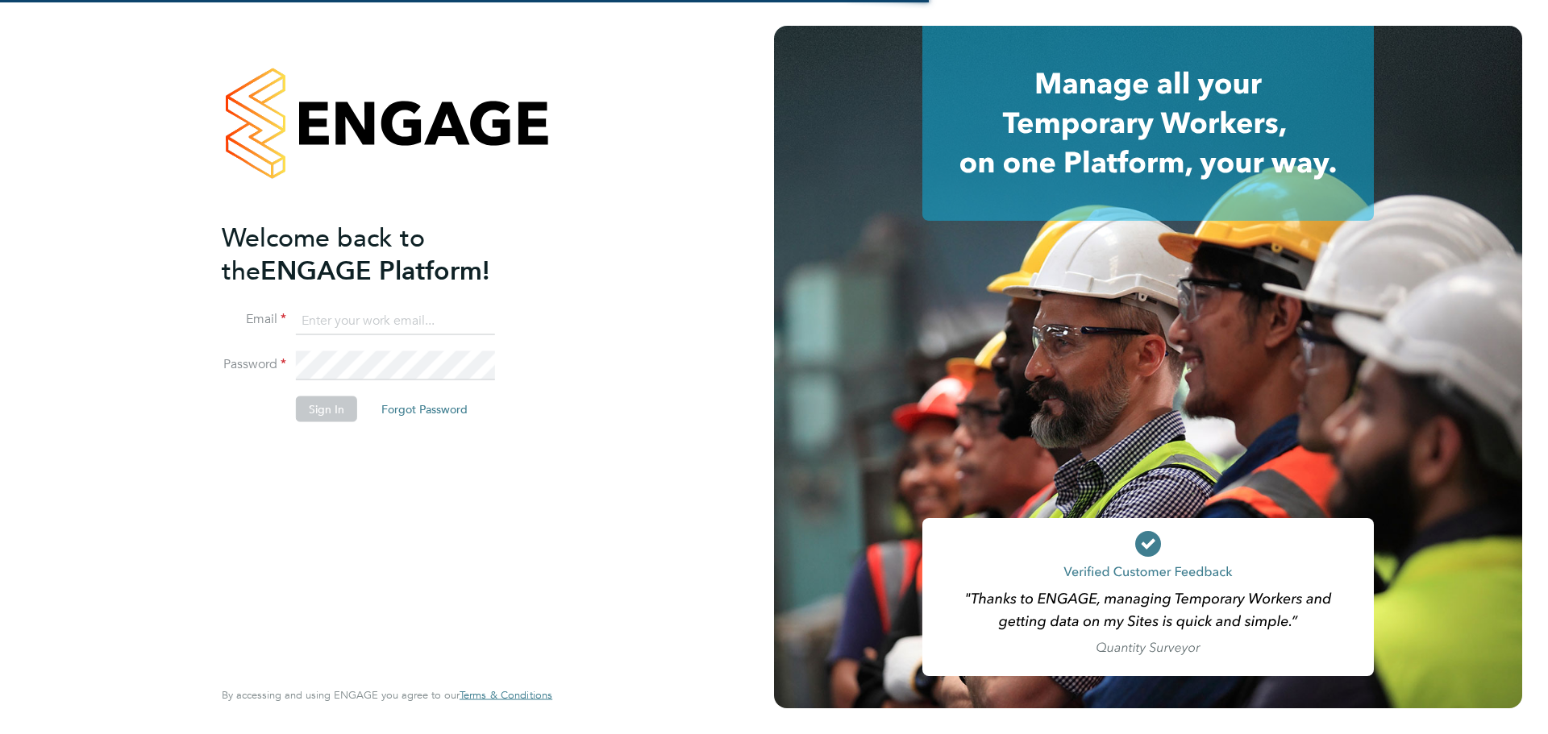 This screenshot has width=1548, height=734. What do you see at coordinates (387, 695) in the screenshot?
I see `span: By accessing and using ENGAGE you agree to our` at bounding box center [387, 695].